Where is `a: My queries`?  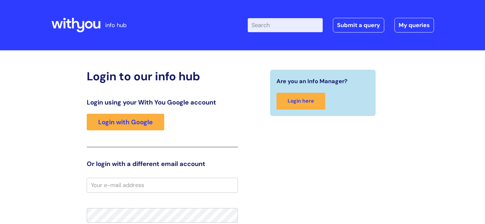 a: My queries is located at coordinates (414, 25).